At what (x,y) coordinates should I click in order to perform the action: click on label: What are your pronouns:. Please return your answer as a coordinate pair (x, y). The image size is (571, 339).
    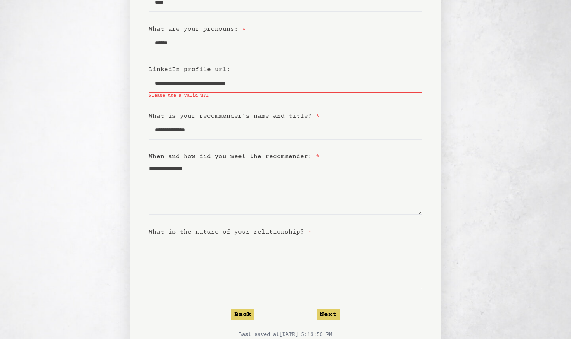
    Looking at the image, I should click on (197, 29).